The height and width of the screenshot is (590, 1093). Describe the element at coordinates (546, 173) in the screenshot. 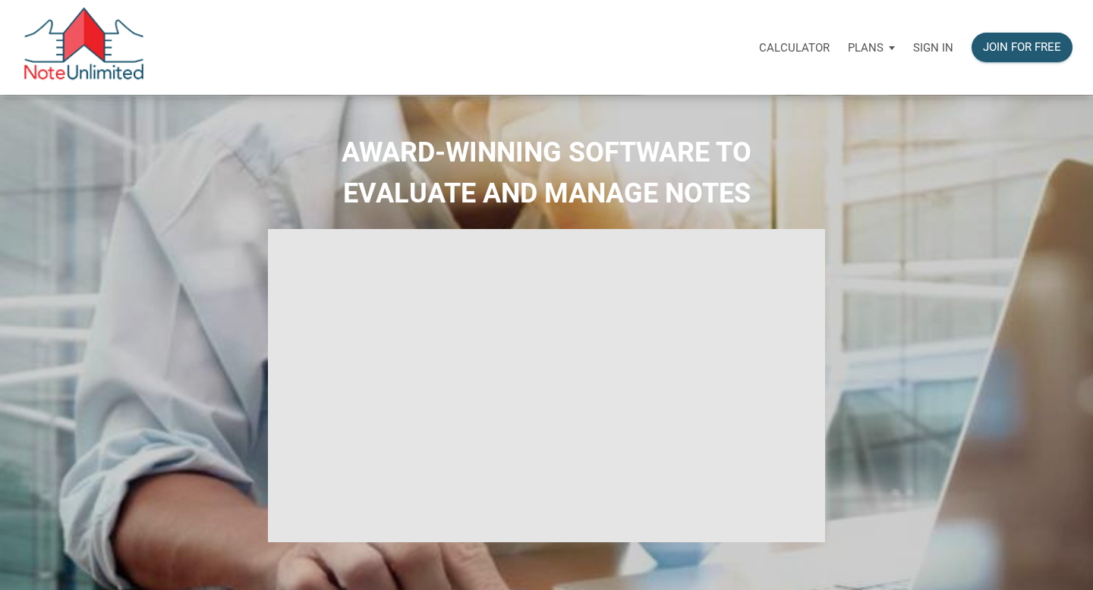

I see `h2: AWARD-WINNING SOFTWARE TO EVALUATE AND MANAGE NOTES` at that location.